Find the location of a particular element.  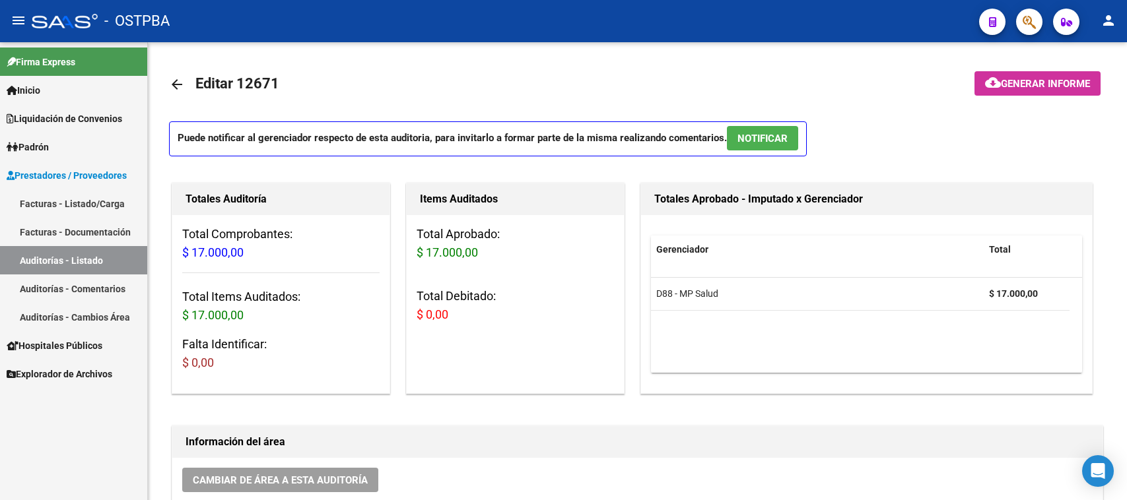

span: Liquidación de Convenios is located at coordinates (64, 119).